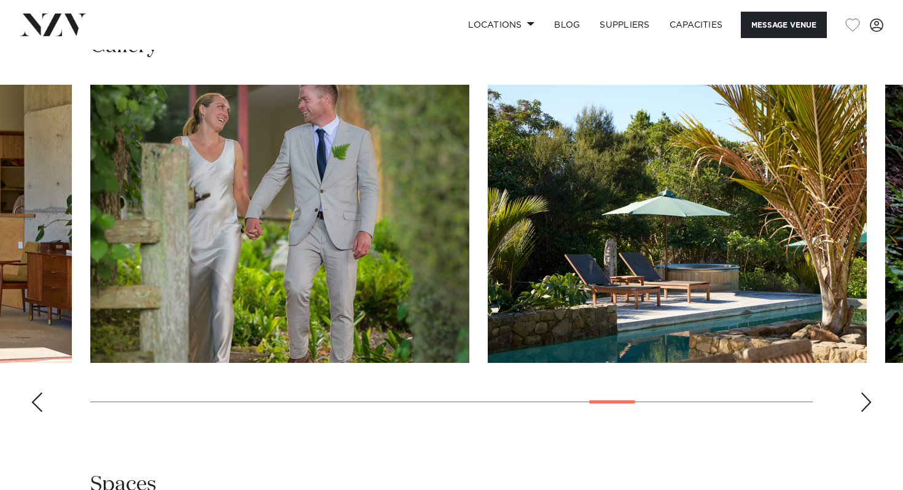  I want to click on a: Locations, so click(501, 25).